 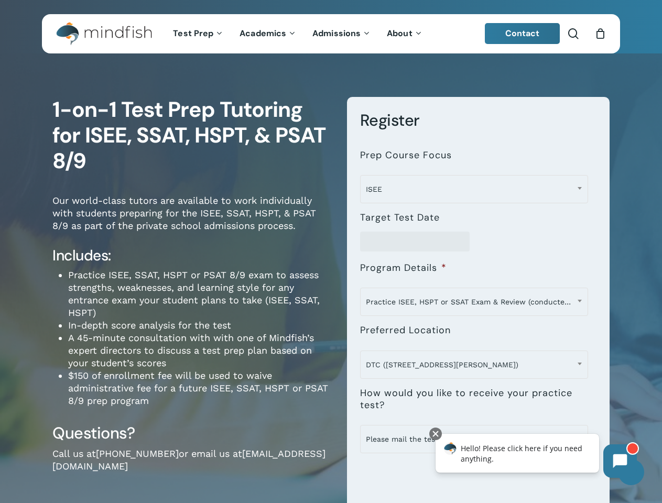 I want to click on span: Hello! Please click here if you need anything., so click(x=97, y=28).